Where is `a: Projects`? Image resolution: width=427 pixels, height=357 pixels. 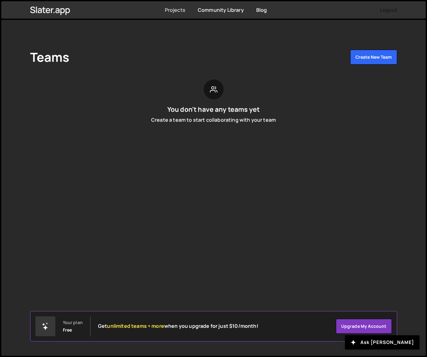
a: Projects is located at coordinates (175, 10).